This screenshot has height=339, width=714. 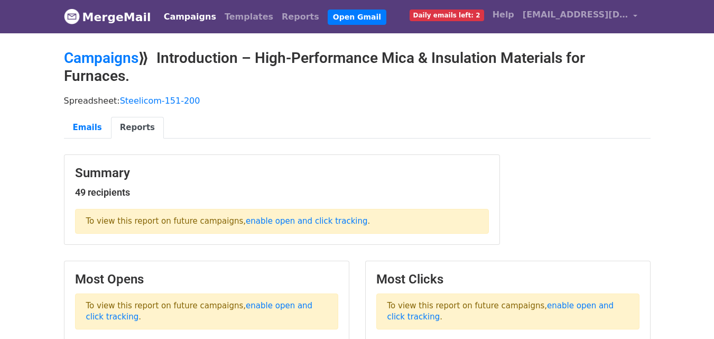 What do you see at coordinates (72, 16) in the screenshot?
I see `img: MergeMail logo` at bounding box center [72, 16].